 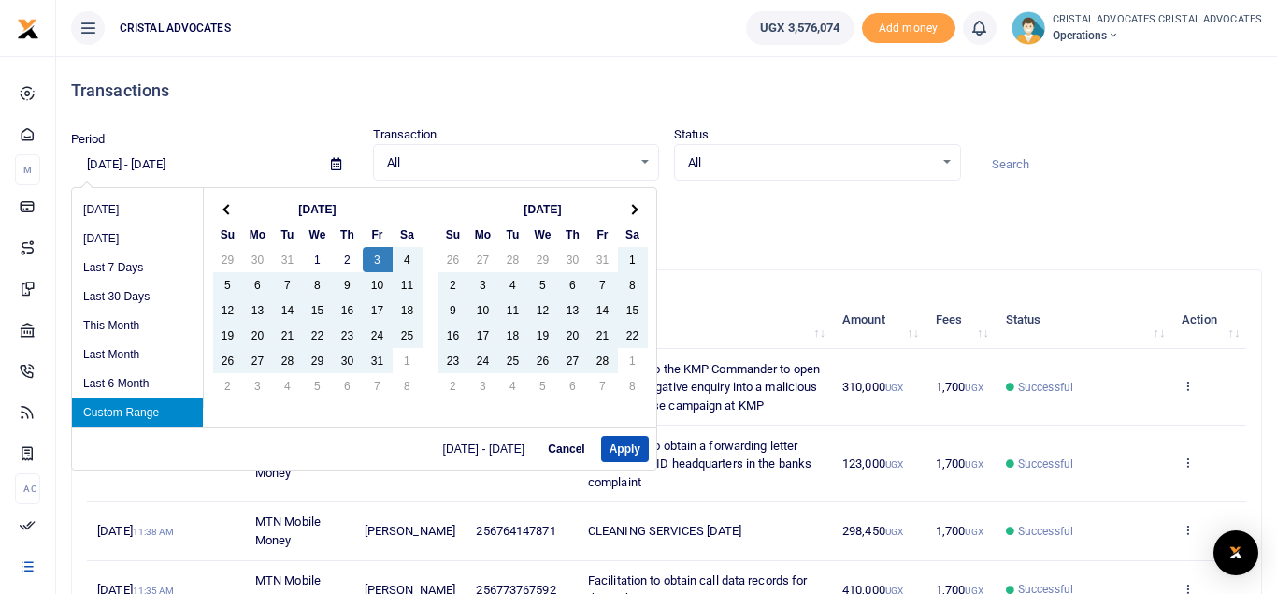 I want to click on a: Add money, so click(x=909, y=26).